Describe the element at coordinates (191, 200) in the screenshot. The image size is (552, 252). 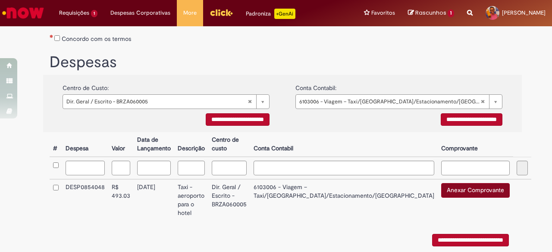
I see `td: Taxi - aeroporto para o hotel` at that location.